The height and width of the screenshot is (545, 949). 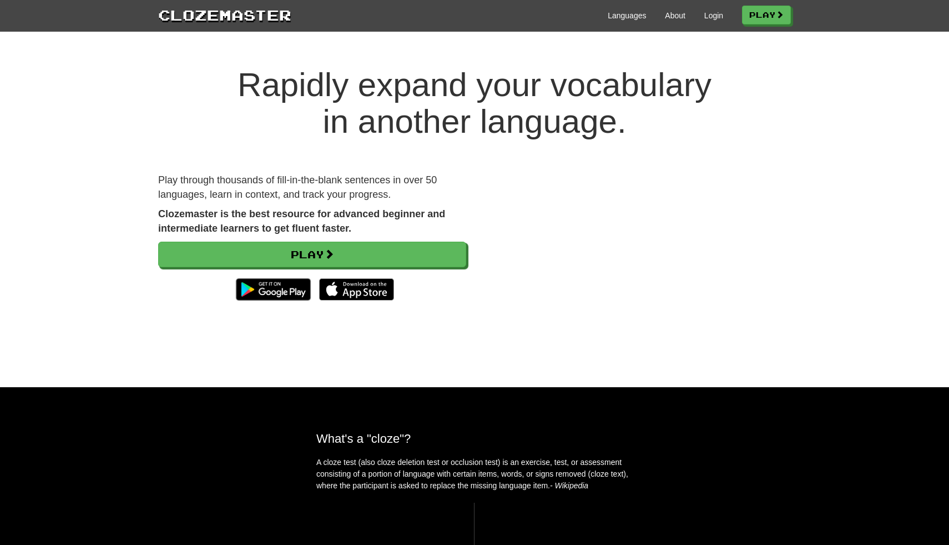 What do you see at coordinates (675, 16) in the screenshot?
I see `a: About` at bounding box center [675, 16].